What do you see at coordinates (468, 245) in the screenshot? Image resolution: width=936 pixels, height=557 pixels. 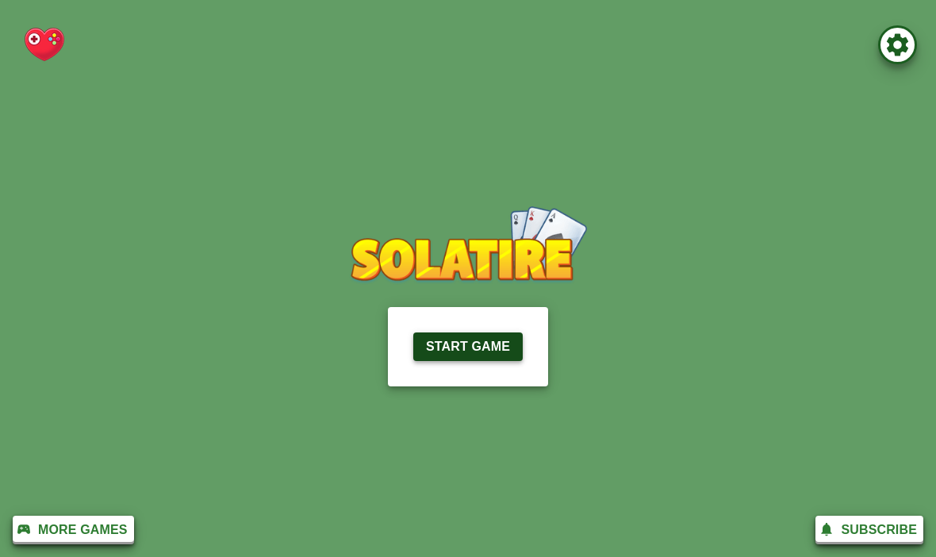 I see `img: Logo` at bounding box center [468, 245].